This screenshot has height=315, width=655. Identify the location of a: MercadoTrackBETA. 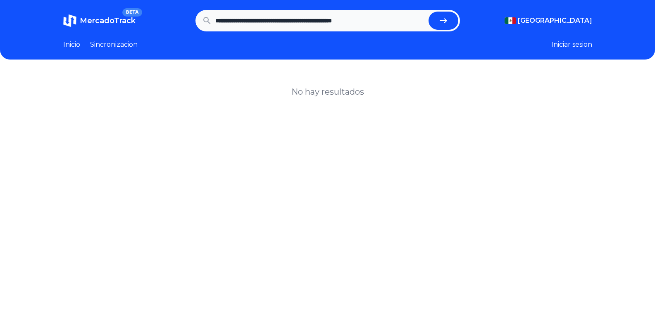
(99, 21).